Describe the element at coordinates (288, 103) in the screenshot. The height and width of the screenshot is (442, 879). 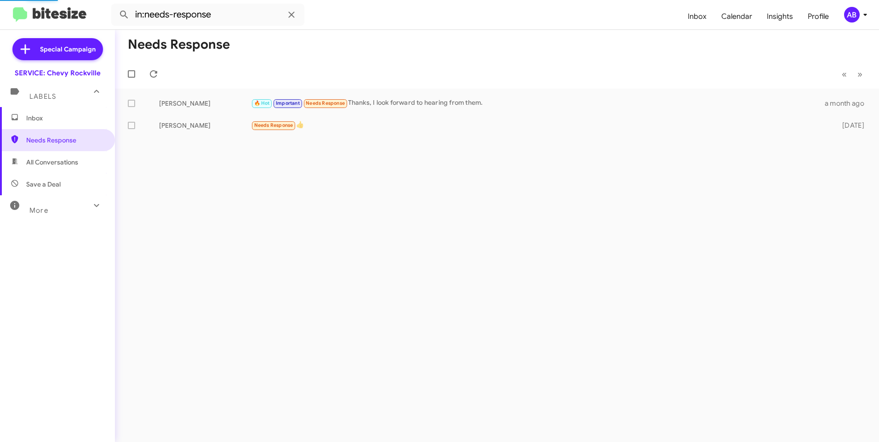
I see `span: Important` at that location.